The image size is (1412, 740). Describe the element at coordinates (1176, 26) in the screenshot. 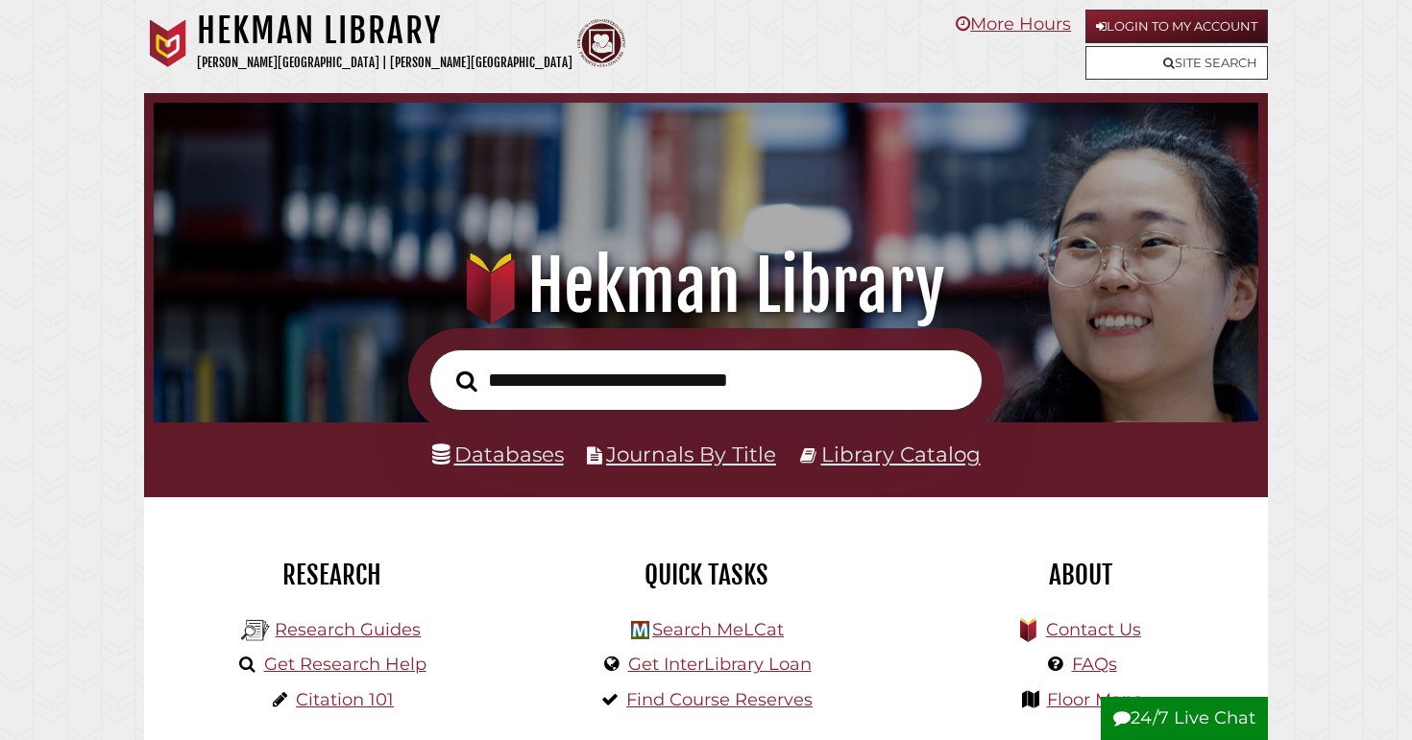

I see `a: Login to My Account` at that location.